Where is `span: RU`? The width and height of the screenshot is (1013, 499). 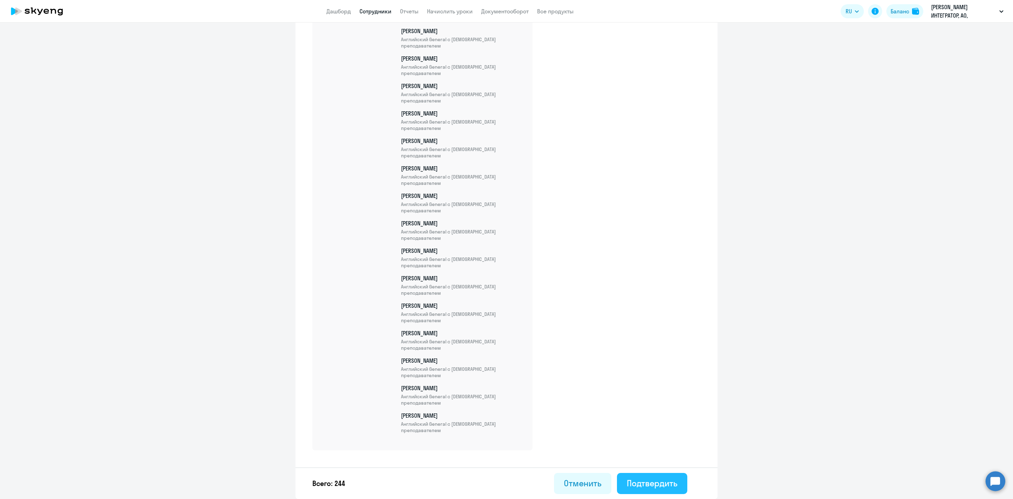
span: RU is located at coordinates (849, 11).